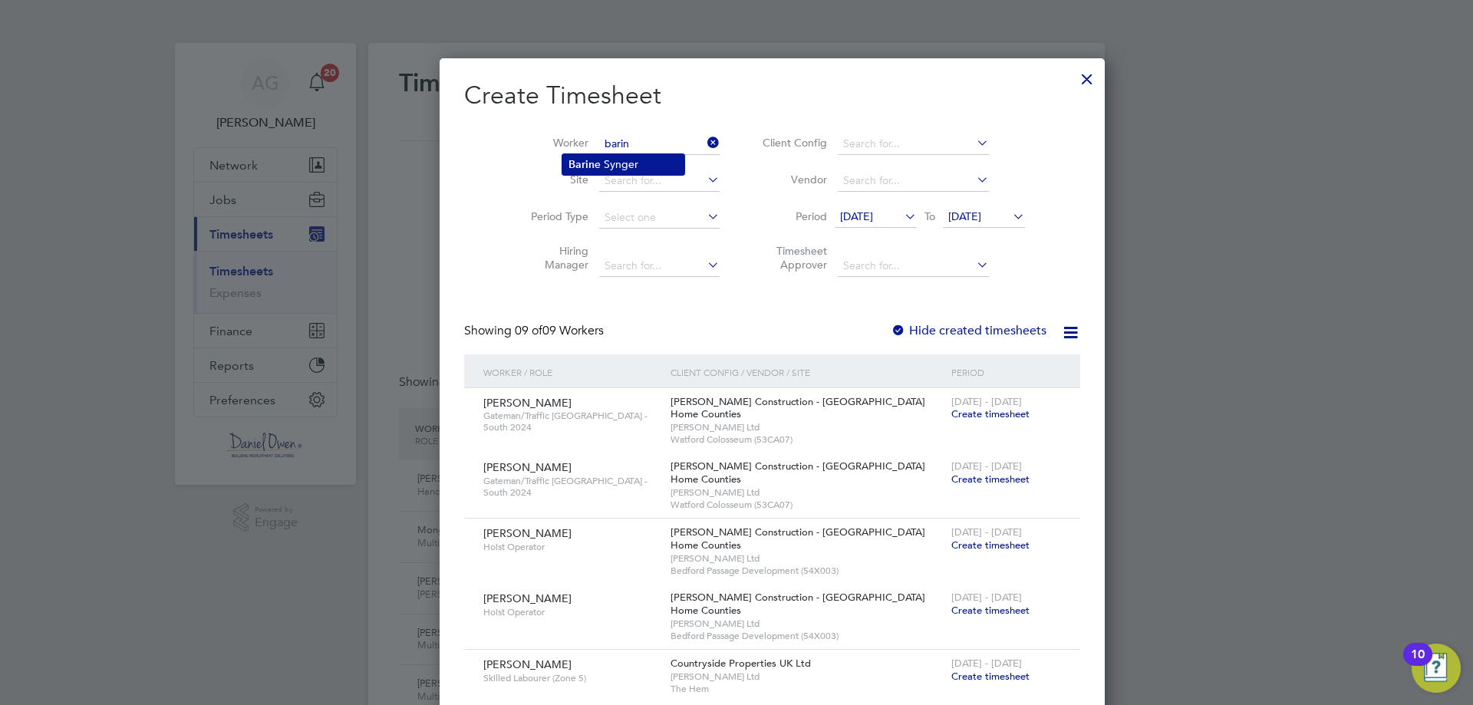 The width and height of the screenshot is (1473, 705). What do you see at coordinates (554, 216) in the screenshot?
I see `label: Period Type` at bounding box center [554, 216].